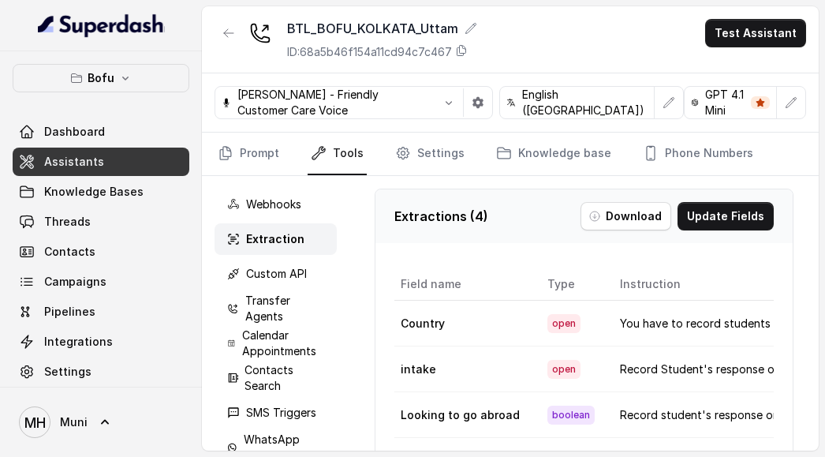  What do you see at coordinates (571, 284) in the screenshot?
I see `th: Type` at bounding box center [571, 284].